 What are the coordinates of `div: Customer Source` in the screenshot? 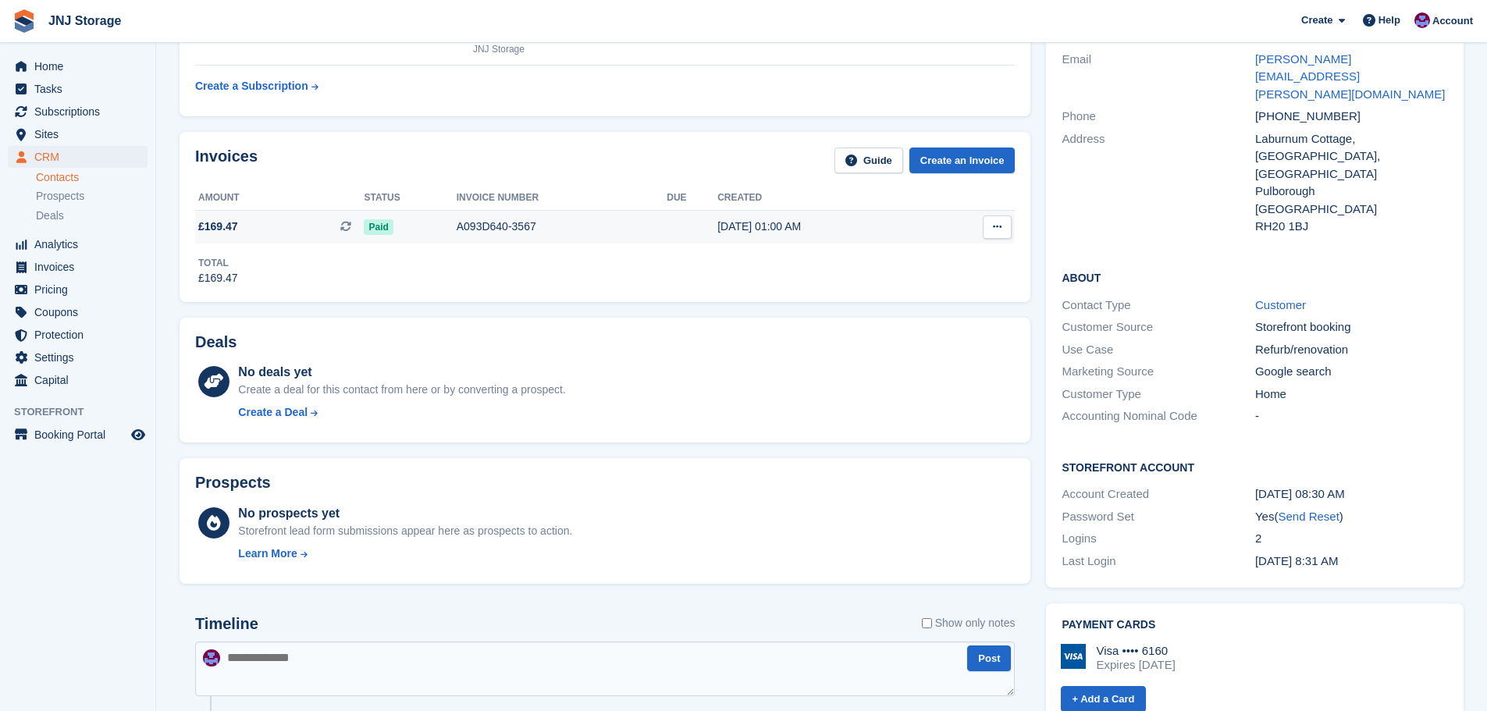 It's located at (1157, 327).